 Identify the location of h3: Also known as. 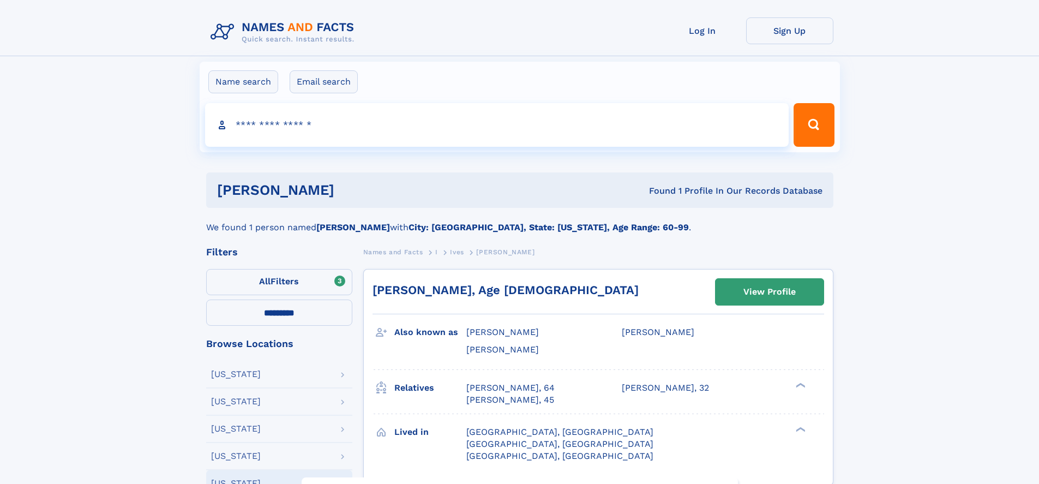
(430, 332).